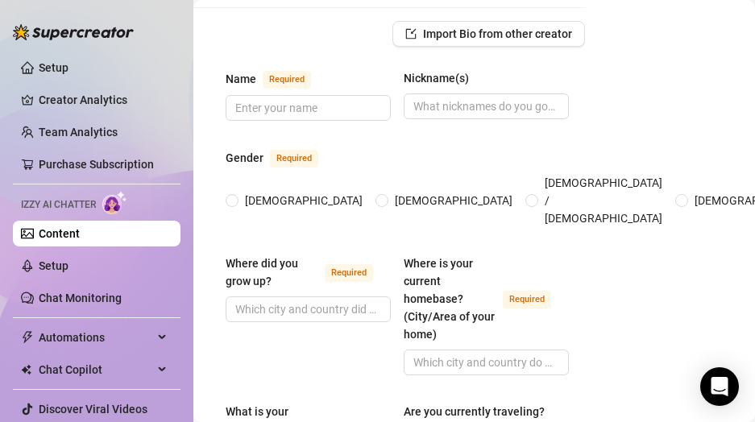 Image resolution: width=755 pixels, height=422 pixels. I want to click on a: Creator Analytics, so click(103, 100).